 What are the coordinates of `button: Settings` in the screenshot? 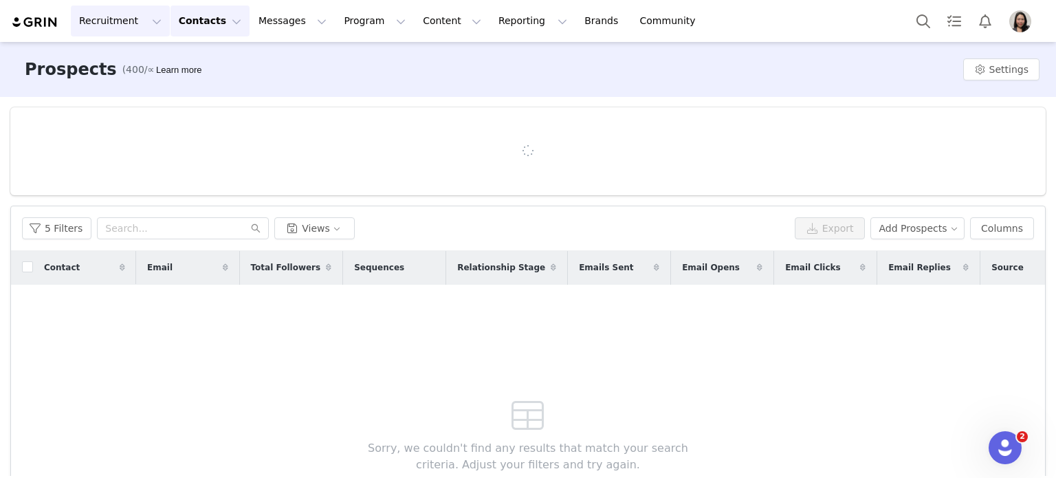 It's located at (1001, 69).